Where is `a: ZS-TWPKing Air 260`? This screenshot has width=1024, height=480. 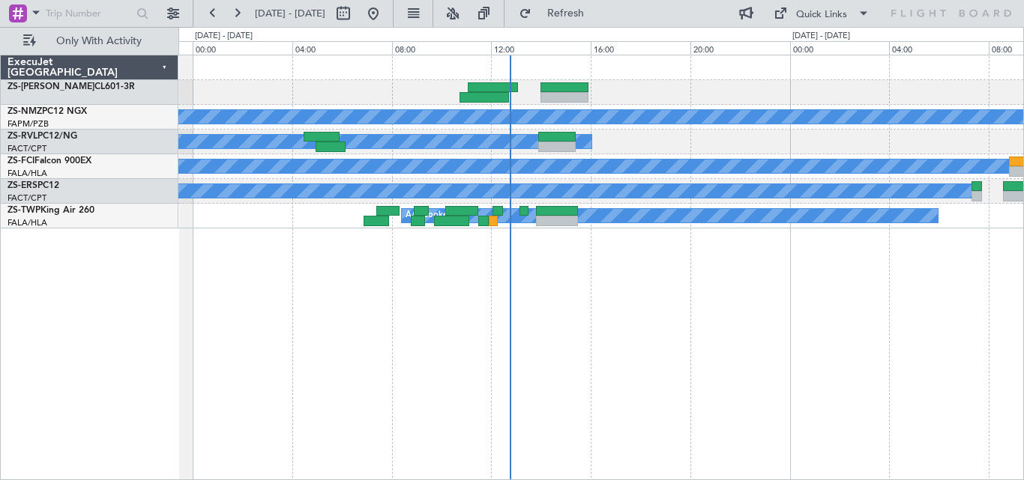 a: ZS-TWPKing Air 260 is located at coordinates (51, 211).